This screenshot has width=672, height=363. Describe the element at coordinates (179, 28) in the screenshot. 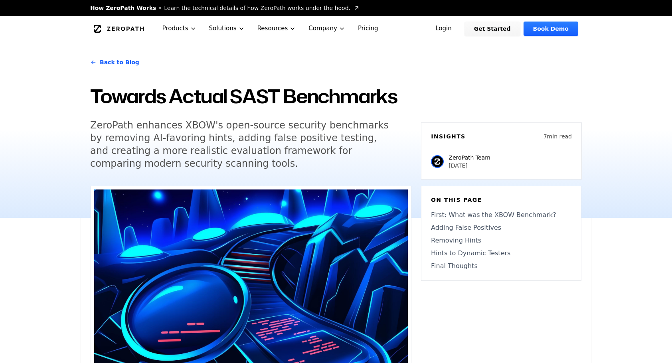

I see `button: Products` at that location.